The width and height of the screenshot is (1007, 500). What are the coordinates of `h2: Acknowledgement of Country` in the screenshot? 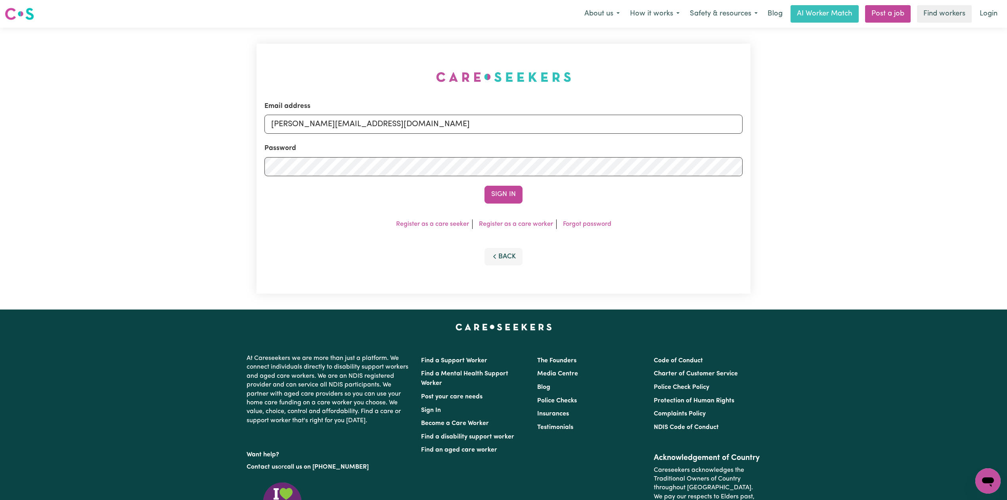 It's located at (707, 458).